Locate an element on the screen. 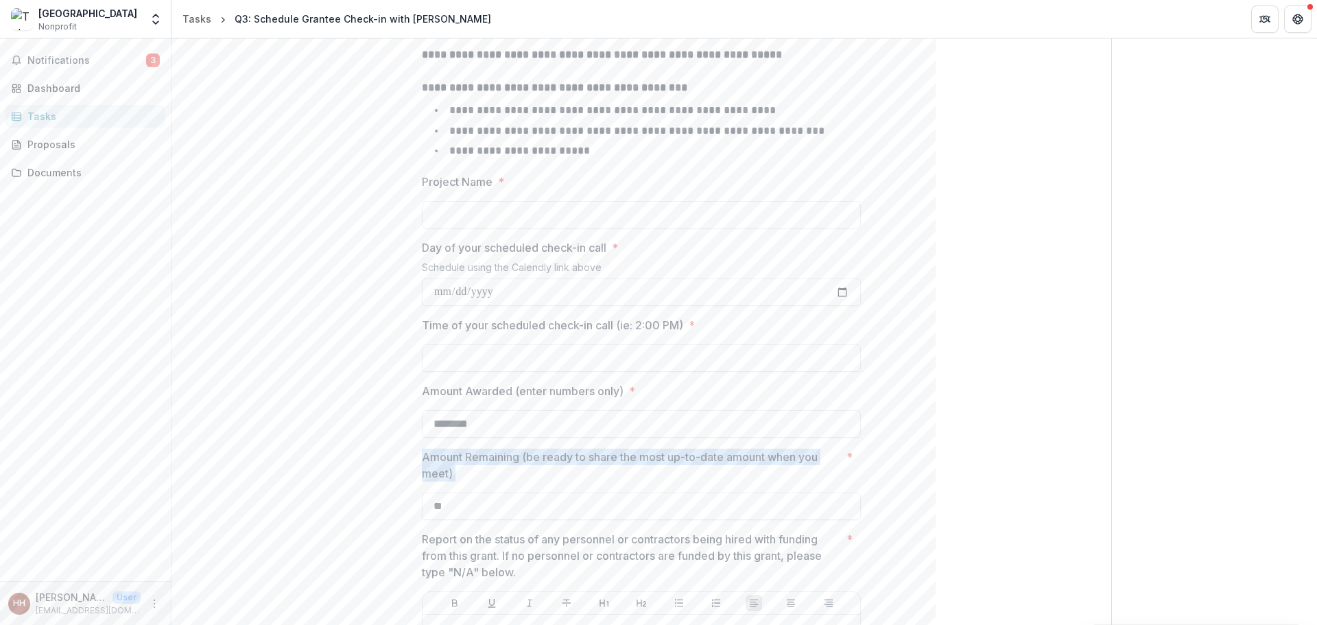 This screenshot has width=1317, height=625. button: Bold is located at coordinates (455, 603).